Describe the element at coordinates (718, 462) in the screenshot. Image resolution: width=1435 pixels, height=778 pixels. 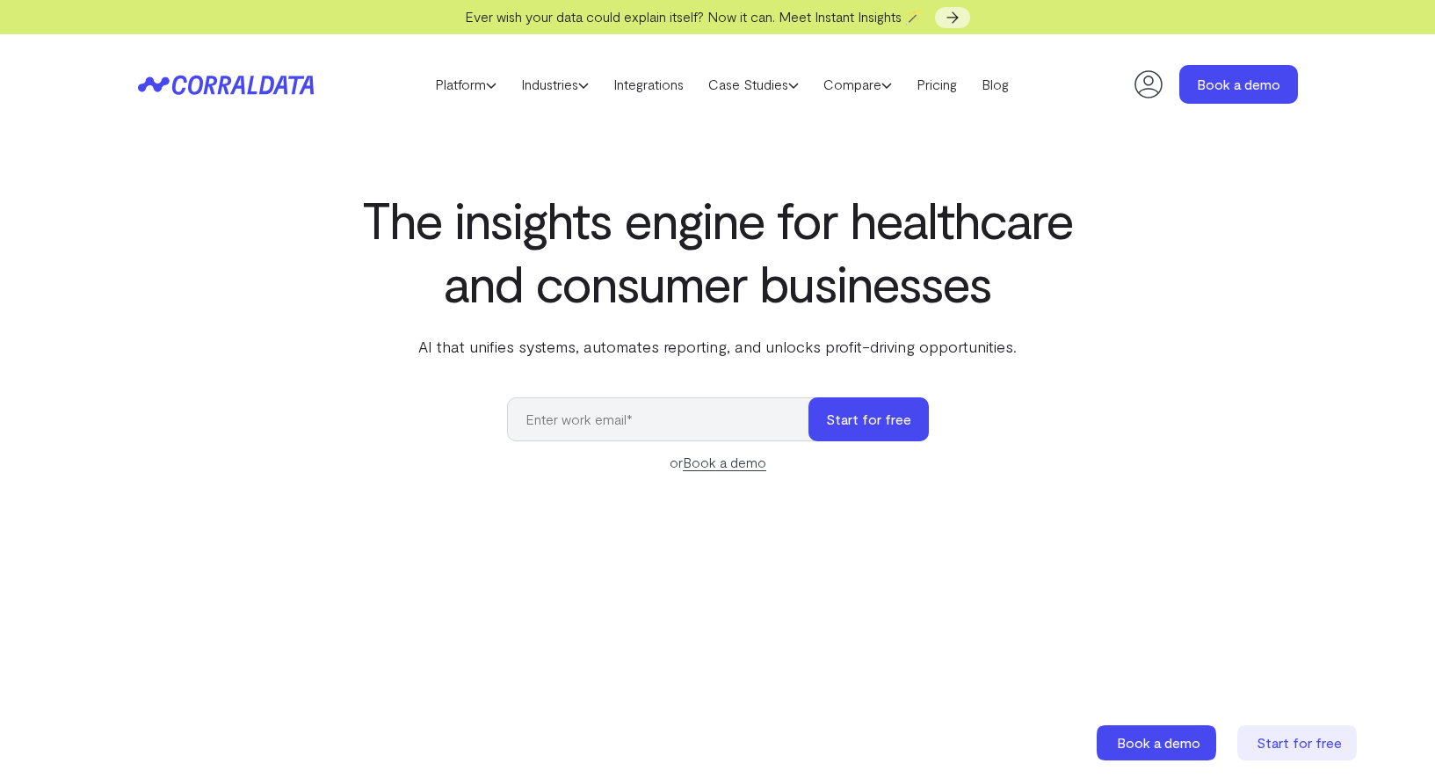
I see `div: or` at that location.